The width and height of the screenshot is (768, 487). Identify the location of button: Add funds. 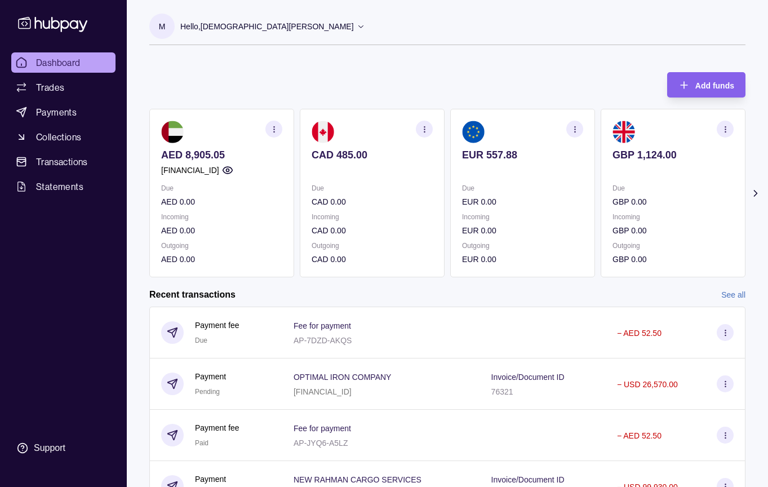
(706, 85).